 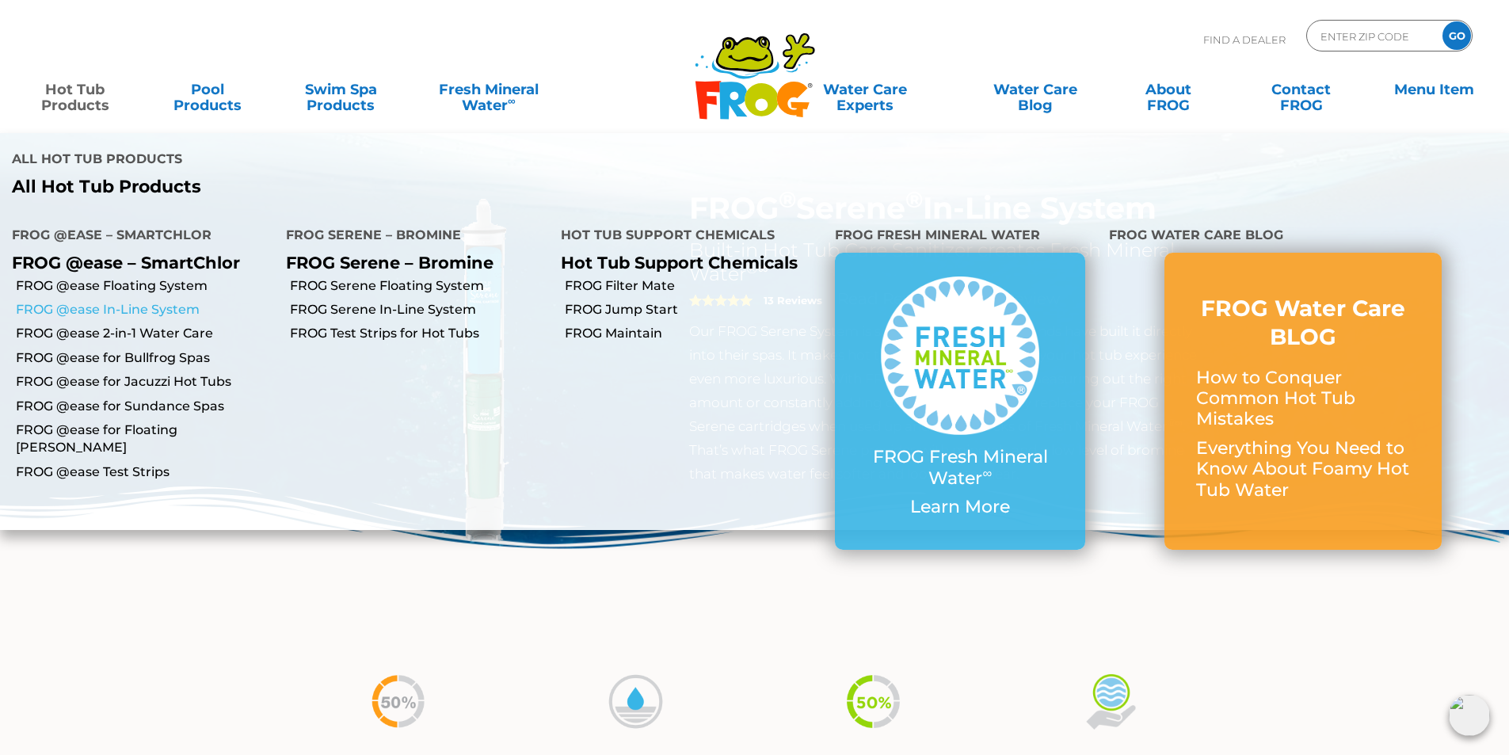 I want to click on a: All Hot Tub Products, so click(x=377, y=187).